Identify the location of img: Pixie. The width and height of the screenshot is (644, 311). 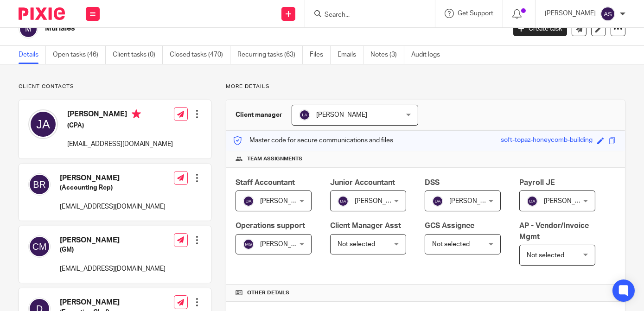
(42, 13).